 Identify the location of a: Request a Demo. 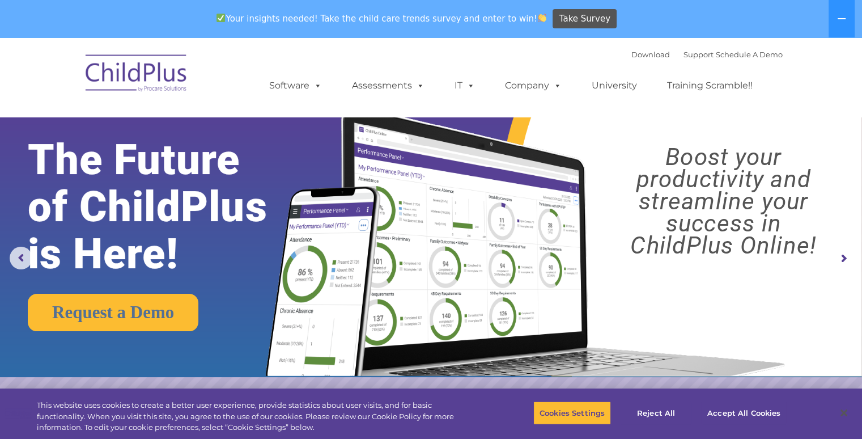
(113, 312).